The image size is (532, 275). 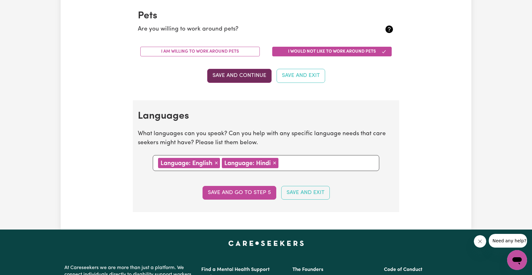 What do you see at coordinates (266, 243) in the screenshot?
I see `a: Careseekers home page` at bounding box center [266, 243].